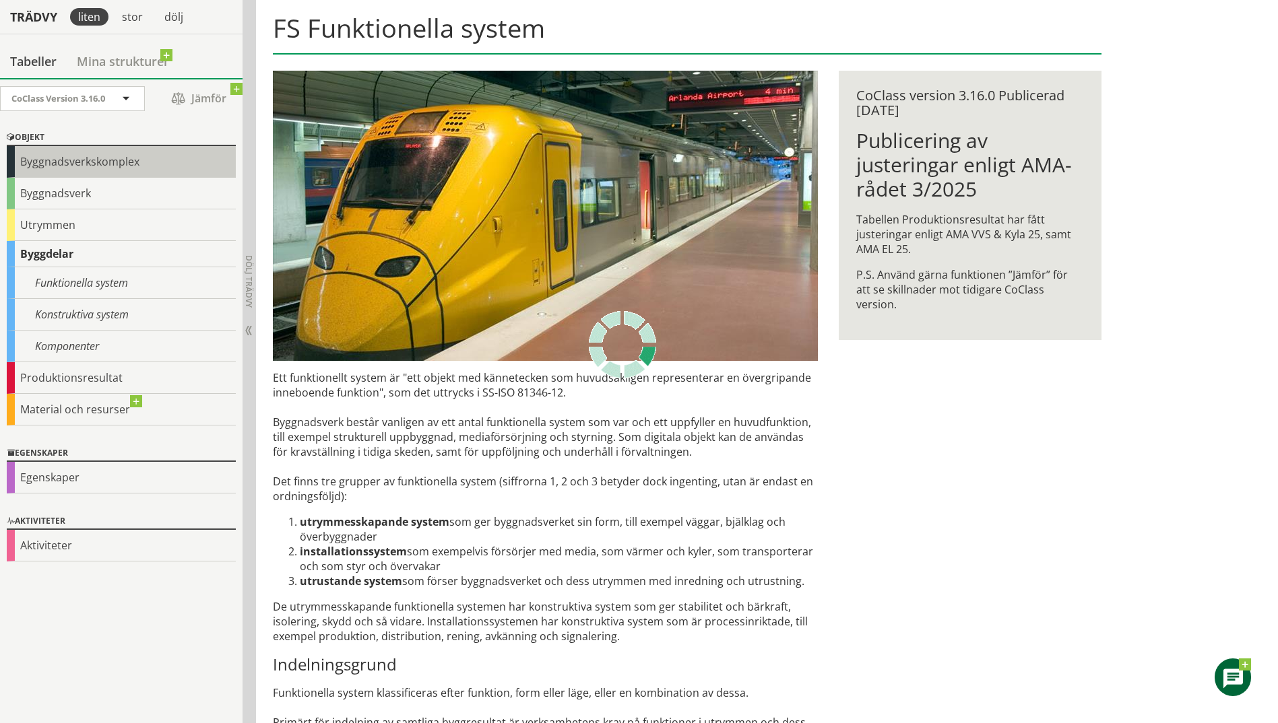 This screenshot has width=1278, height=723. What do you see at coordinates (123, 61) in the screenshot?
I see `a: Mina strukturer` at bounding box center [123, 61].